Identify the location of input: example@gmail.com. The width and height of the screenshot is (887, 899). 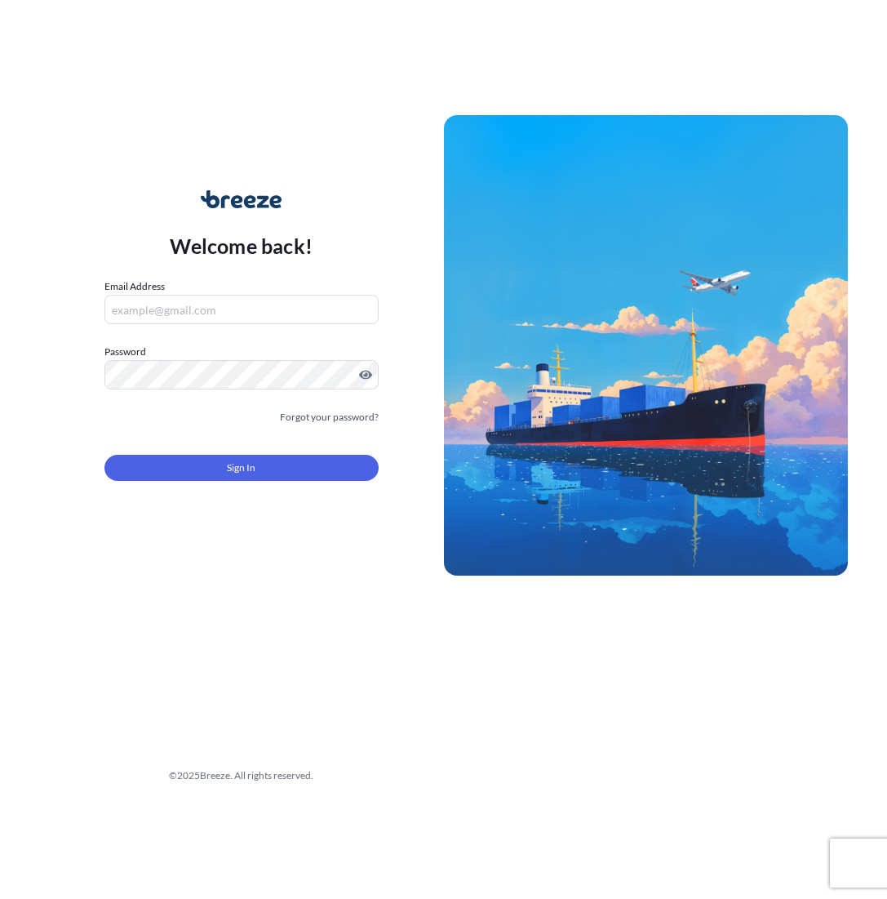
(242, 309).